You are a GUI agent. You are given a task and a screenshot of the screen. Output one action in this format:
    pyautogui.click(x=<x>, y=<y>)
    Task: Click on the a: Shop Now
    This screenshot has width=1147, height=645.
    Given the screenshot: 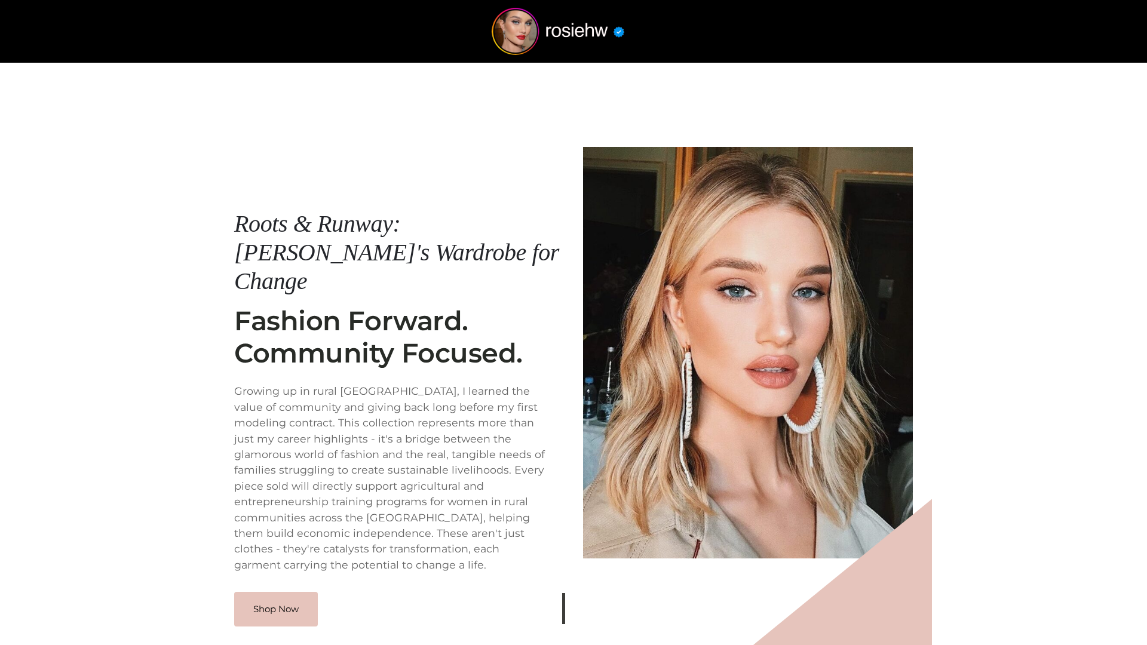 What is the action you would take?
    pyautogui.click(x=276, y=609)
    